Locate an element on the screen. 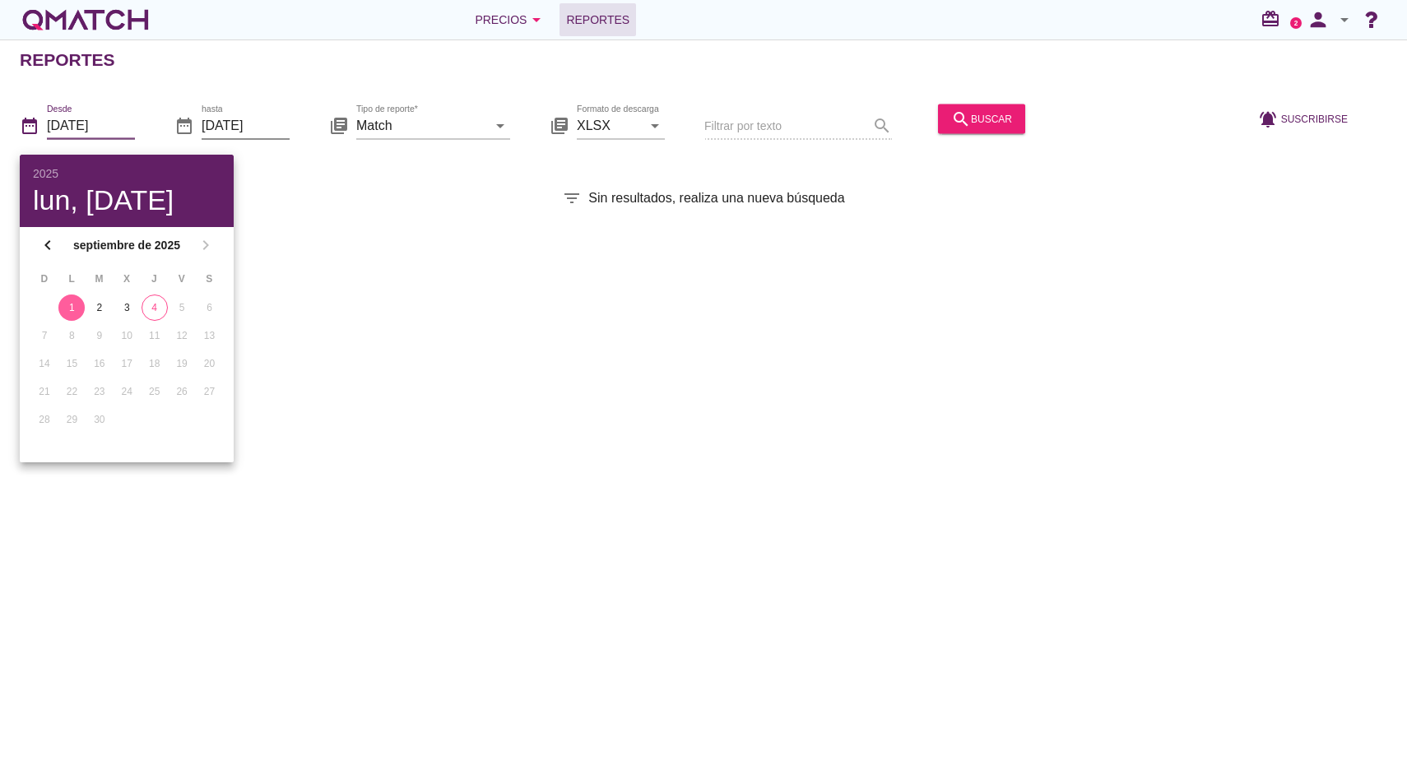 The image size is (1407, 779). i: filter_list is located at coordinates (572, 198).